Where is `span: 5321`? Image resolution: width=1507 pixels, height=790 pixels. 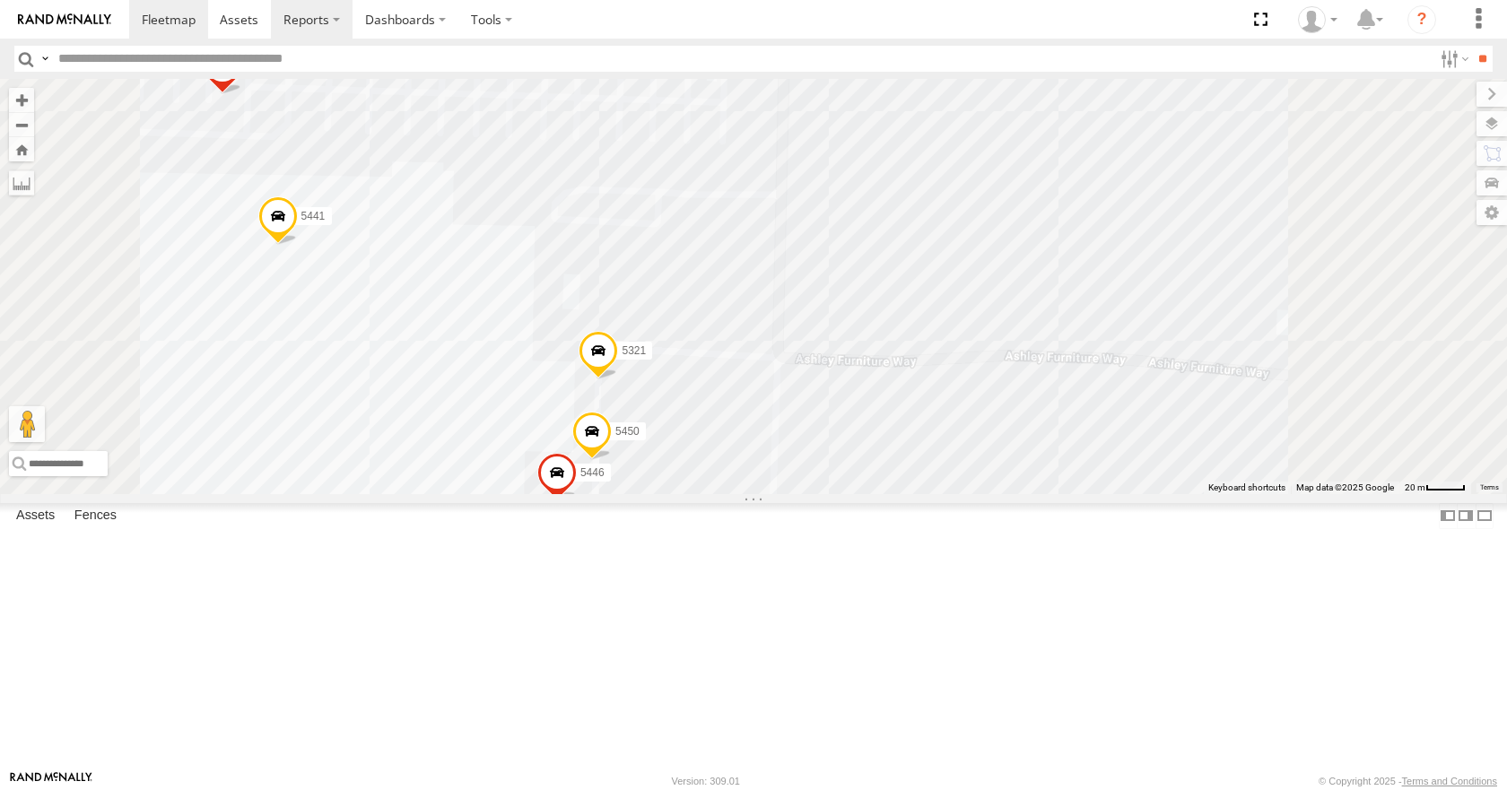 span: 5321 is located at coordinates (633, 351).